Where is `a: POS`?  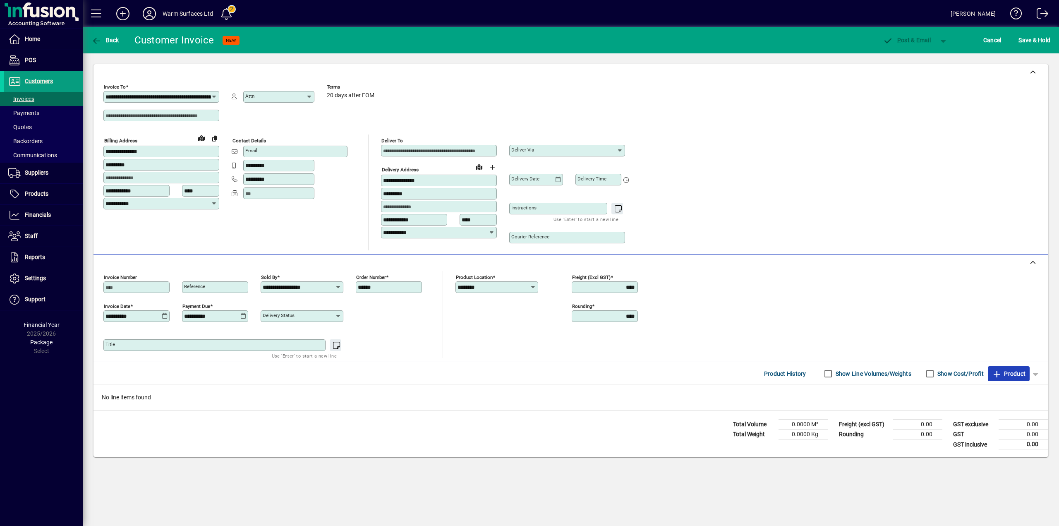
a: POS is located at coordinates (43, 60).